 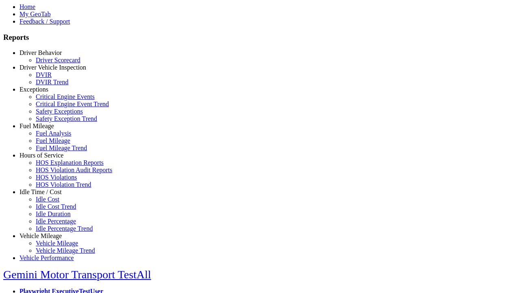 What do you see at coordinates (72, 104) in the screenshot?
I see `a: Critical Engine Event Trend` at bounding box center [72, 104].